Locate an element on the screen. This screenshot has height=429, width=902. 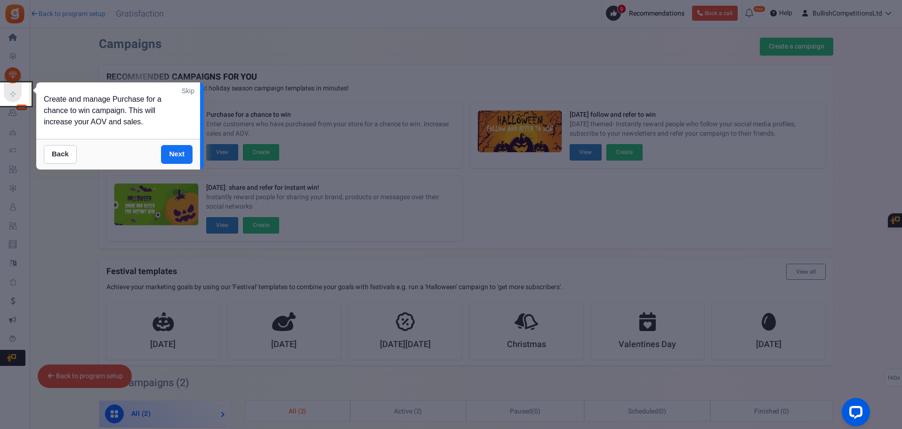
div: Create and manage Purchase for a chance to win campaign. This will increase your AOV and sales. is located at coordinates (118, 111).